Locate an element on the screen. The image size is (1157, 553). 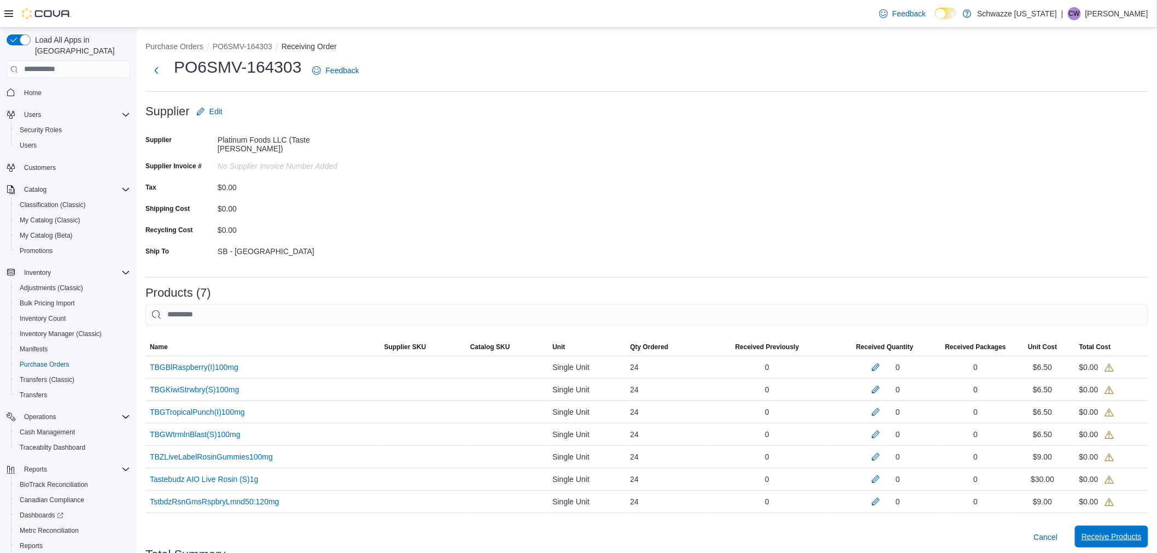
h3: Supplier is located at coordinates (167, 112).